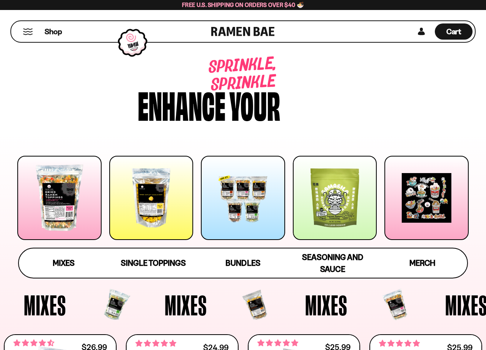 The image size is (486, 350). Describe the element at coordinates (243, 5) in the screenshot. I see `span: Free U.S. Shipping on Orders over $40 🍜` at that location.